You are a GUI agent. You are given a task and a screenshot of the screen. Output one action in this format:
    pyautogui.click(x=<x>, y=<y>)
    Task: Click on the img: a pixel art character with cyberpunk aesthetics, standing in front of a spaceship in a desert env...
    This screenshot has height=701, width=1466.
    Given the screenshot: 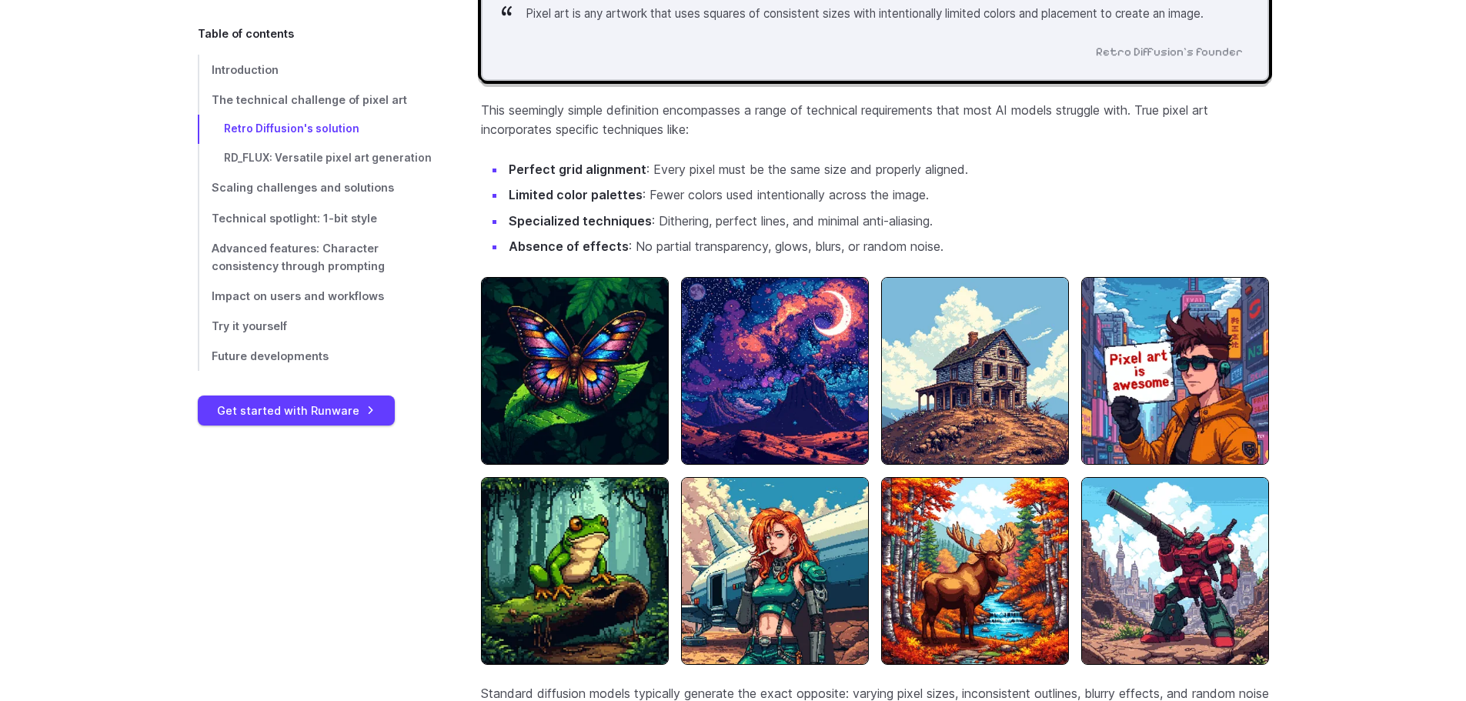 What is the action you would take?
    pyautogui.click(x=775, y=571)
    